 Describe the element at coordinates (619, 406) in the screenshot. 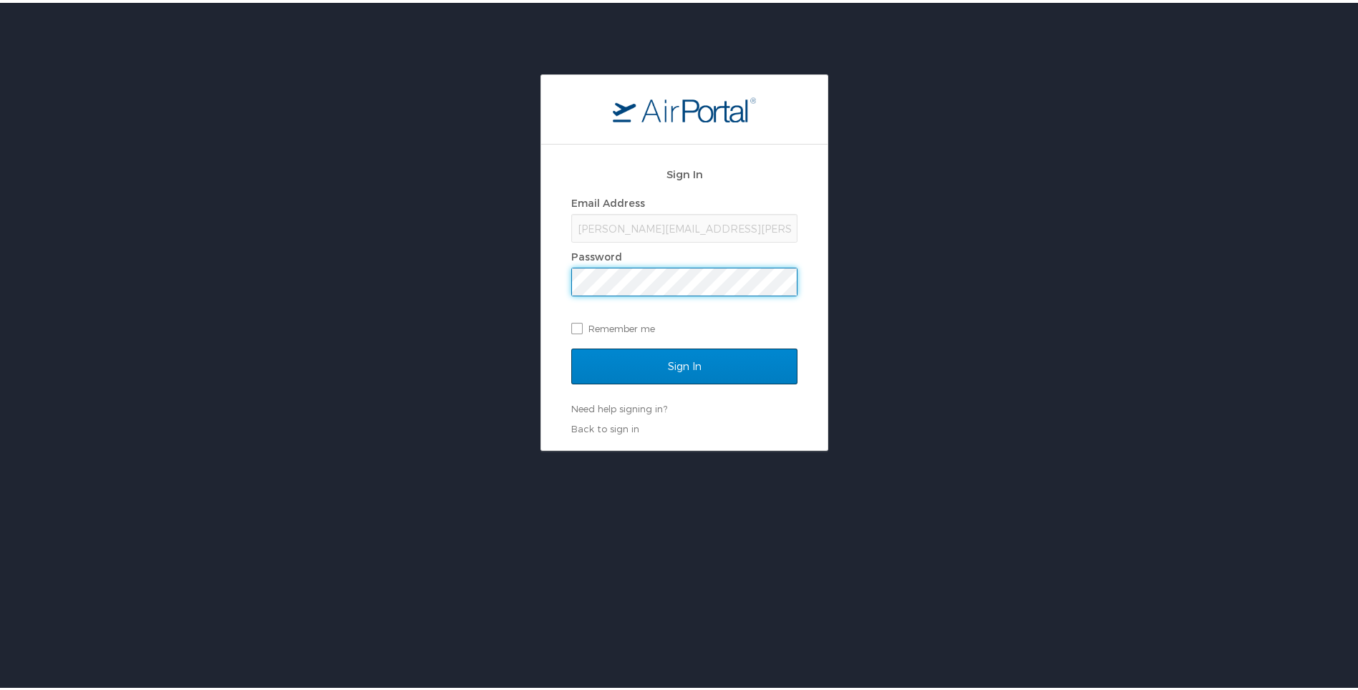

I see `a: Need help signing in?` at that location.